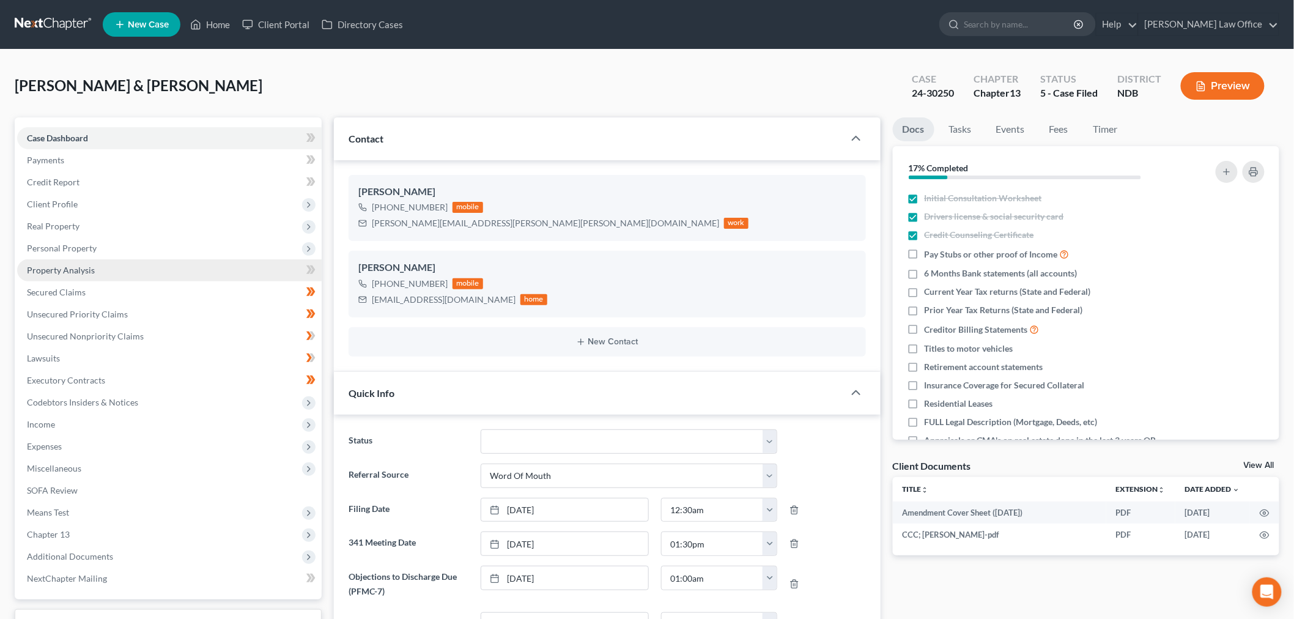 This screenshot has height=619, width=1294. What do you see at coordinates (409, 510) in the screenshot?
I see `label: Filing Date` at bounding box center [409, 510].